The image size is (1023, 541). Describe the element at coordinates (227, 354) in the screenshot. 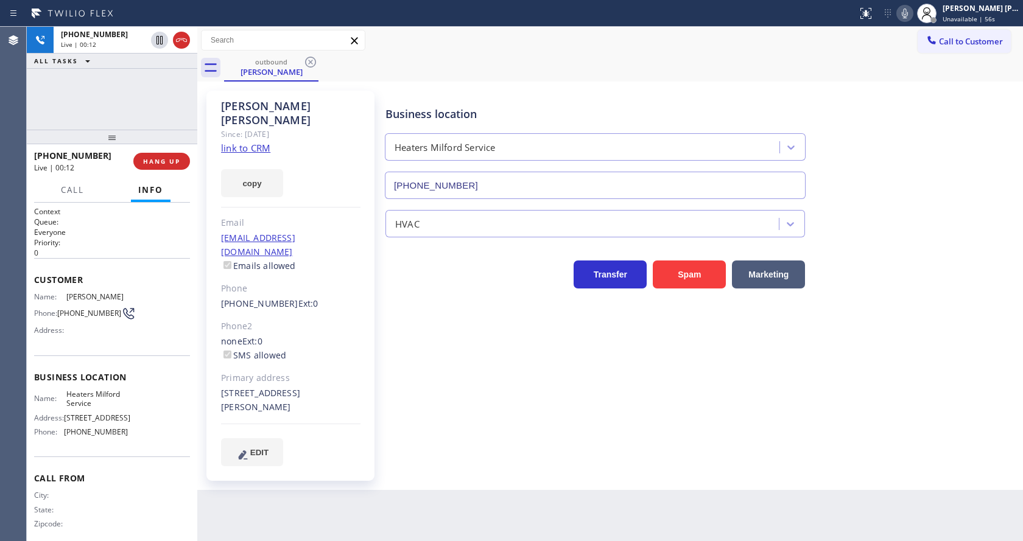

I see `input: SMS allowed` at that location.